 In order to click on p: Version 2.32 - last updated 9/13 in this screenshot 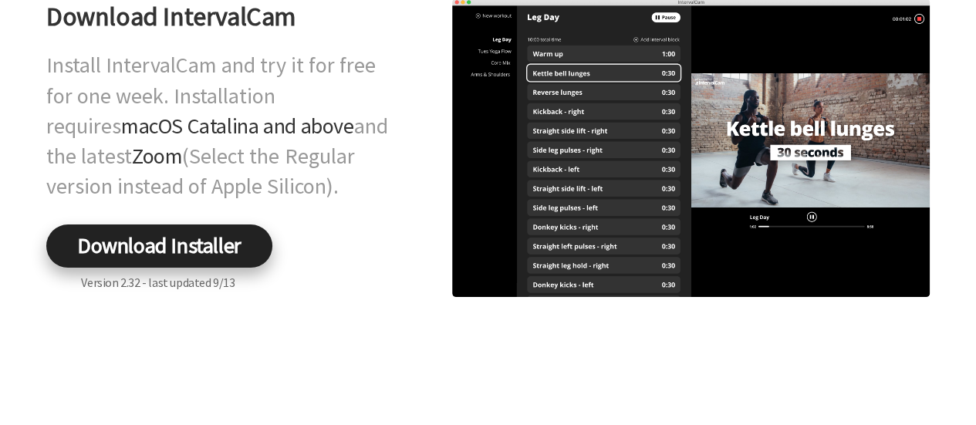, I will do `click(158, 282)`.